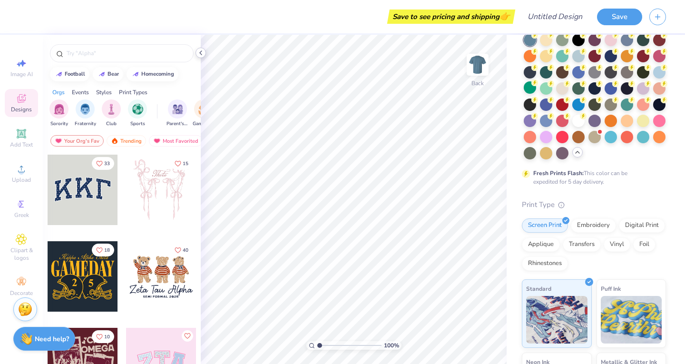 This screenshot has height=364, width=685. I want to click on span: Club, so click(111, 124).